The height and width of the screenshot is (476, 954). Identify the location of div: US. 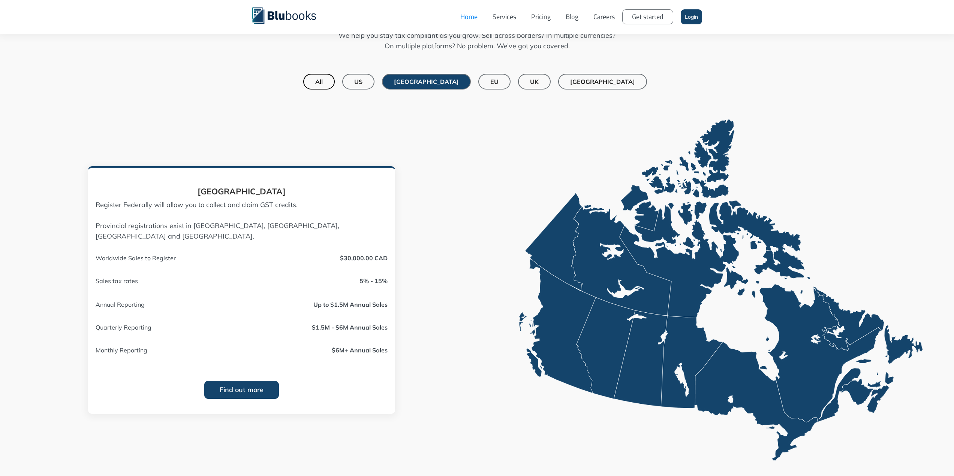
(358, 82).